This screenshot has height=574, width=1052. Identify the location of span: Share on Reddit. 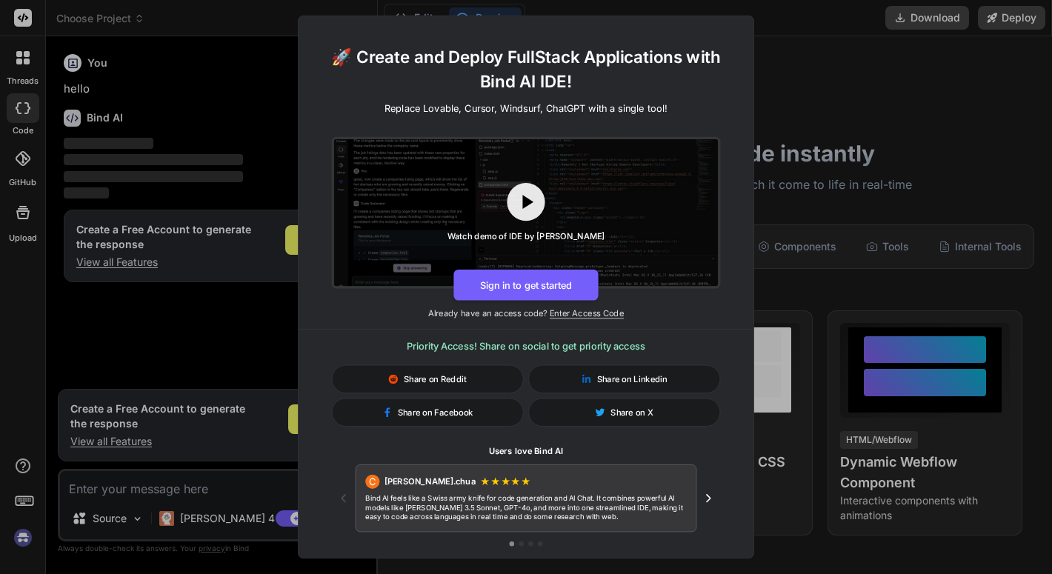
(435, 379).